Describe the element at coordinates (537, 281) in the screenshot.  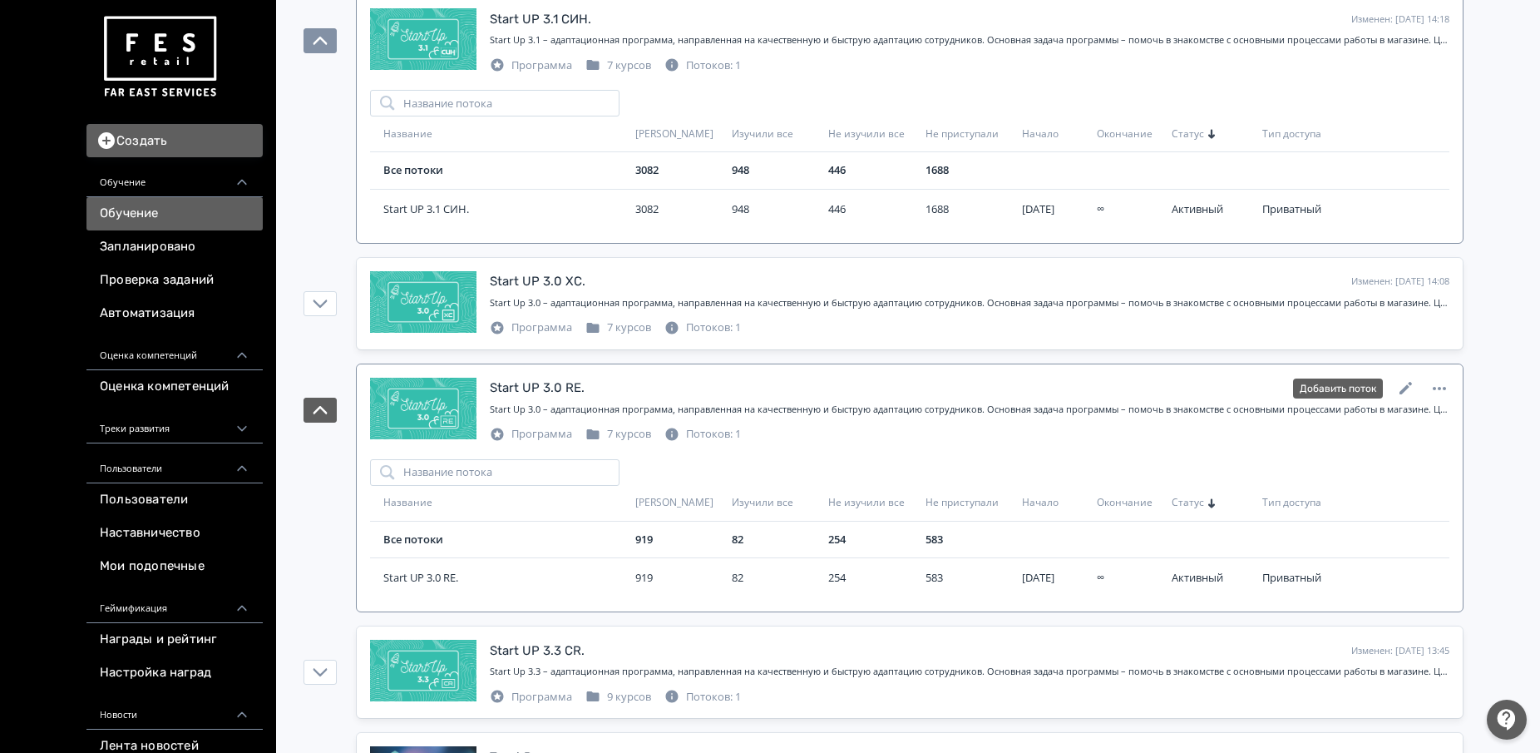
I see `div: Start UP 3.0 ХС.` at that location.